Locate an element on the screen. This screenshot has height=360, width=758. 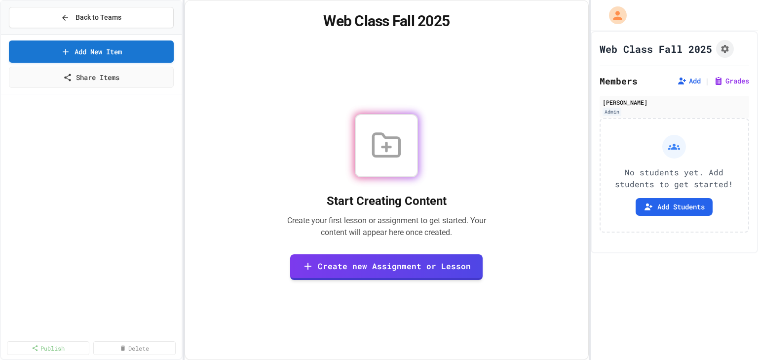
h2: Members is located at coordinates (618, 81).